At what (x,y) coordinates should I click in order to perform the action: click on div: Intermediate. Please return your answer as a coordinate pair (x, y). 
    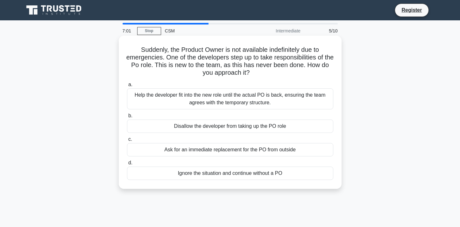
    Looking at the image, I should click on (276, 31).